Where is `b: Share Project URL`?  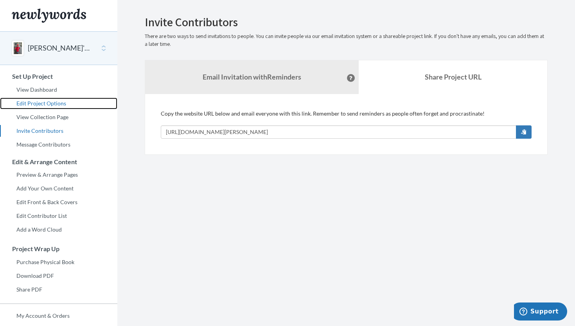 b: Share Project URL is located at coordinates (453, 77).